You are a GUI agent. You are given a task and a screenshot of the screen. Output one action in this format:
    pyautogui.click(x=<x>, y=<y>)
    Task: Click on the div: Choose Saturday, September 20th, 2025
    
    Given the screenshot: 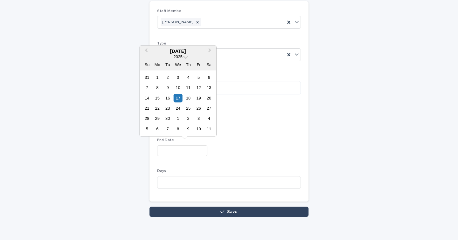 What is the action you would take?
    pyautogui.click(x=208, y=98)
    